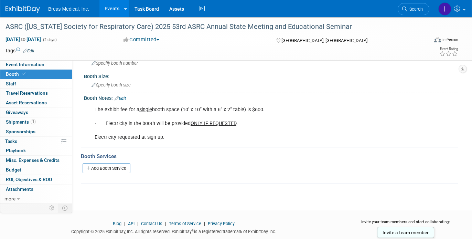 The image size is (472, 239). What do you see at coordinates (23, 9) in the screenshot?
I see `img: ExhibitDay` at bounding box center [23, 9].